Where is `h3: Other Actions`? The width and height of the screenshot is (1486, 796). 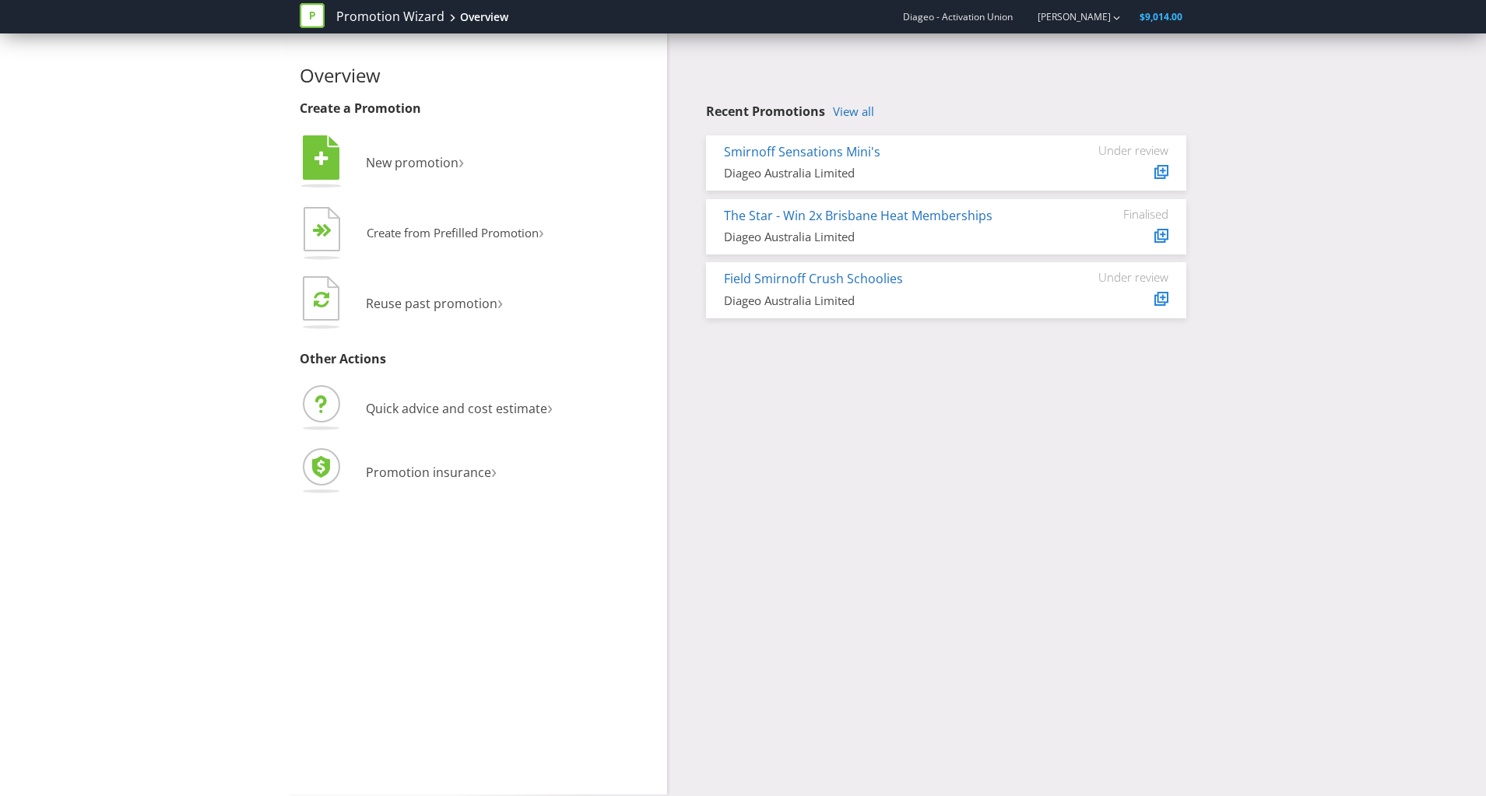
h3: Other Actions is located at coordinates (478, 360).